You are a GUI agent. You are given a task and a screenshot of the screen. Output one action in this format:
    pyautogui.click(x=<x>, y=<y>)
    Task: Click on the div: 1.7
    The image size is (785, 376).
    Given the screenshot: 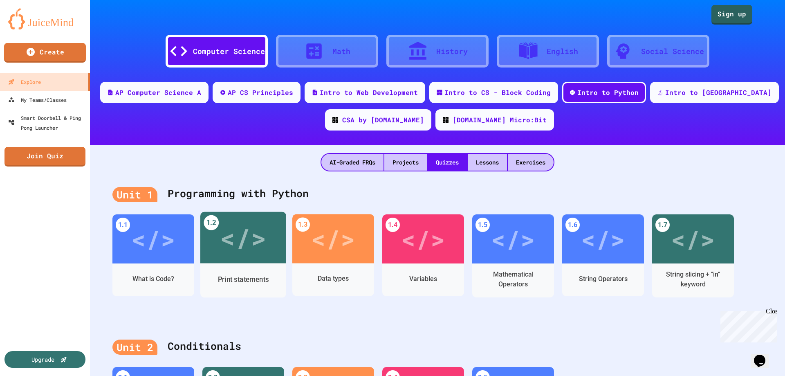 What is the action you would take?
    pyautogui.click(x=663, y=225)
    